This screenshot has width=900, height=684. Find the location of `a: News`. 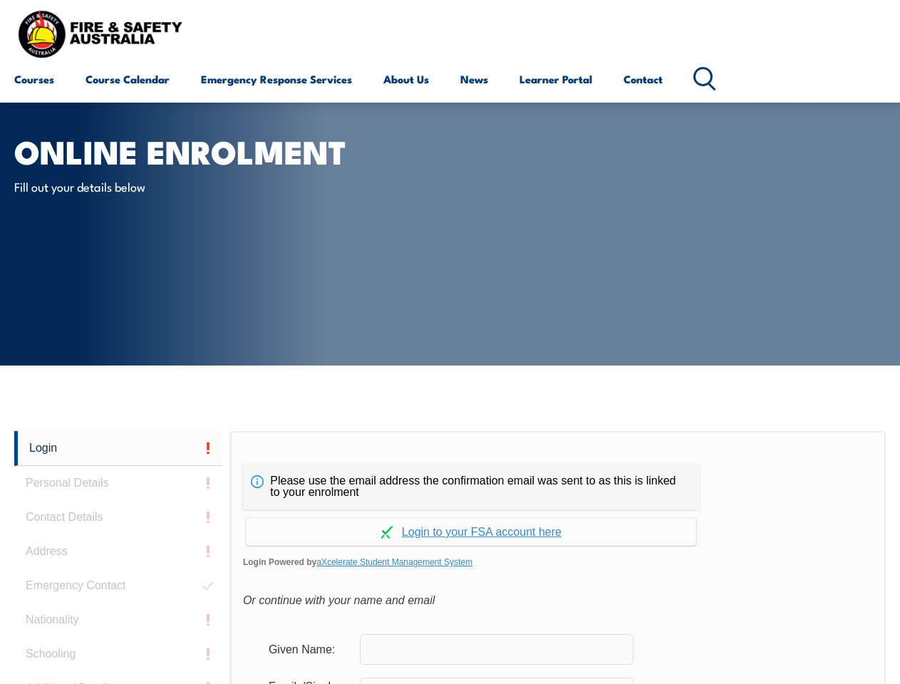

a: News is located at coordinates (474, 79).